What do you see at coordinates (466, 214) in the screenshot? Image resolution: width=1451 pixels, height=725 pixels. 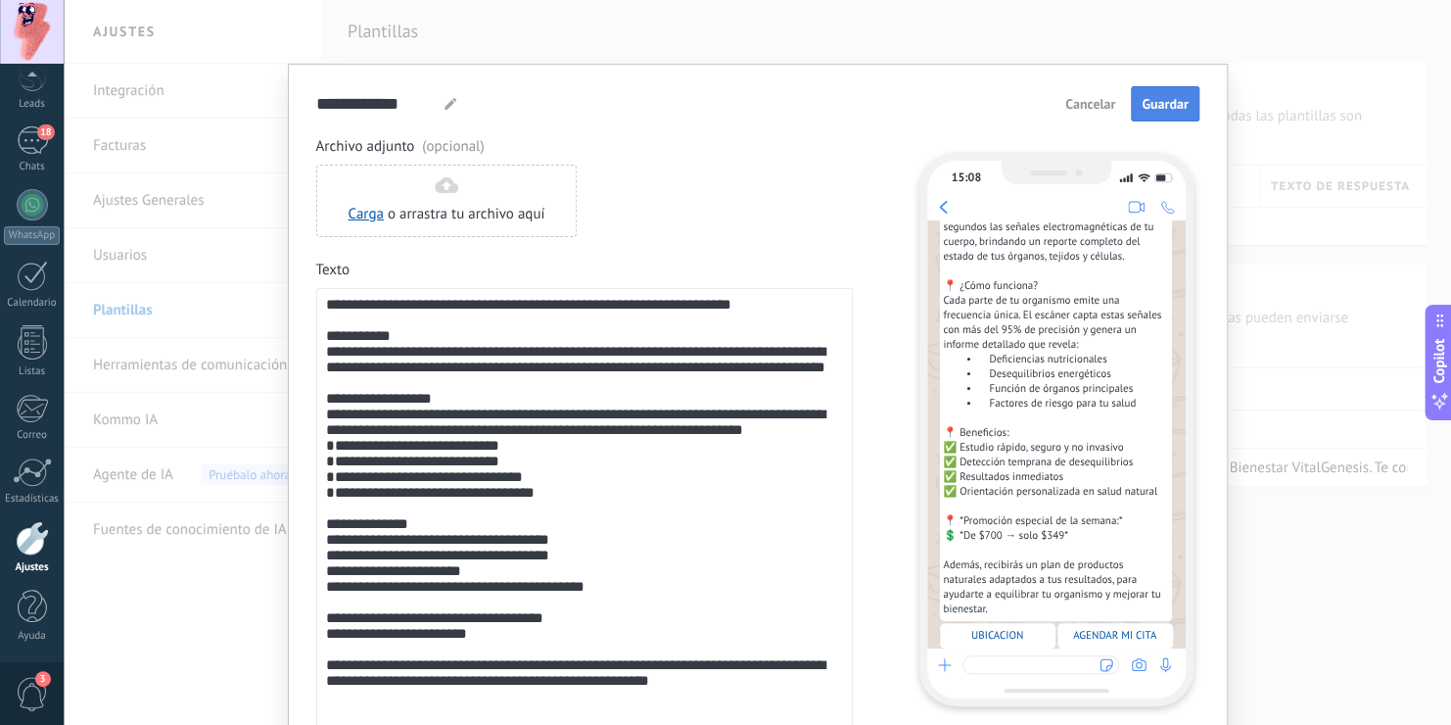 I see `span: o arrastra tu archivo aquí` at bounding box center [466, 214].